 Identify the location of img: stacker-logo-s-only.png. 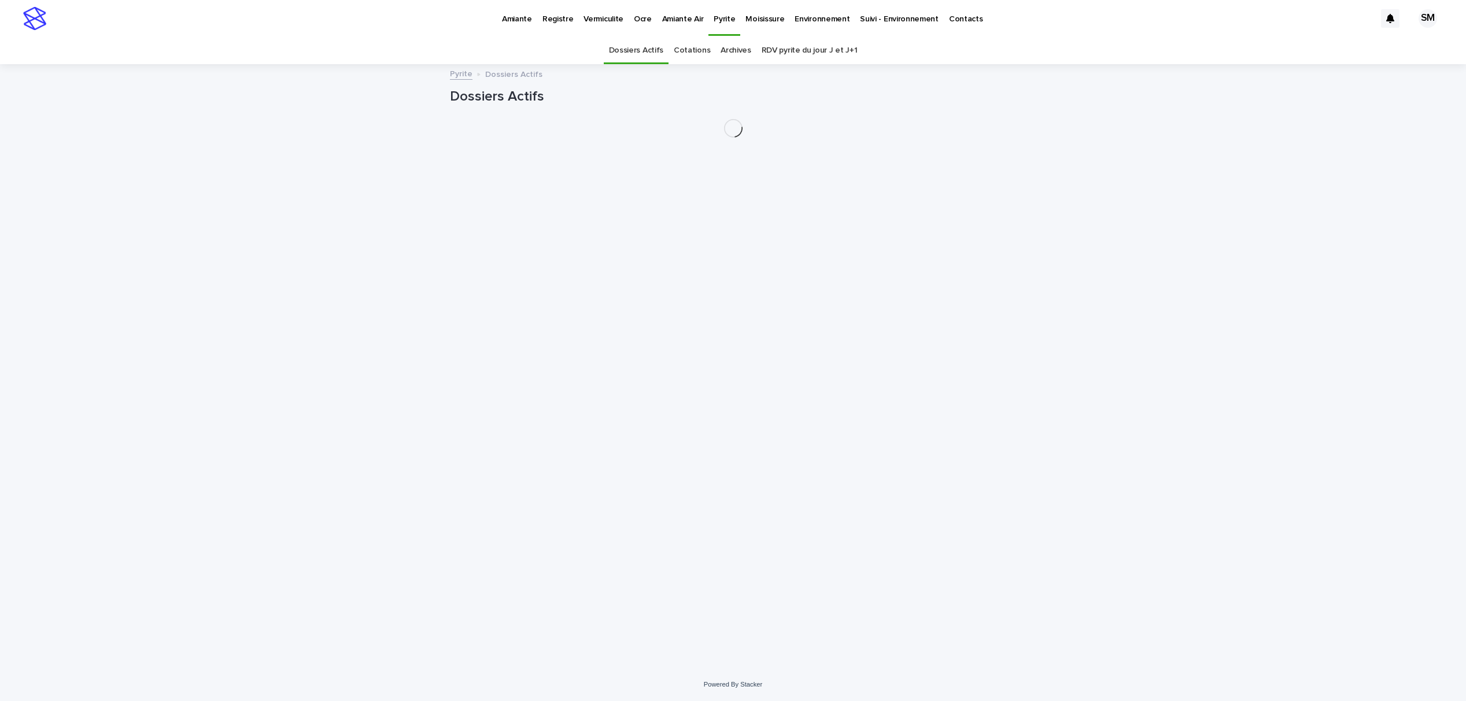
(35, 19).